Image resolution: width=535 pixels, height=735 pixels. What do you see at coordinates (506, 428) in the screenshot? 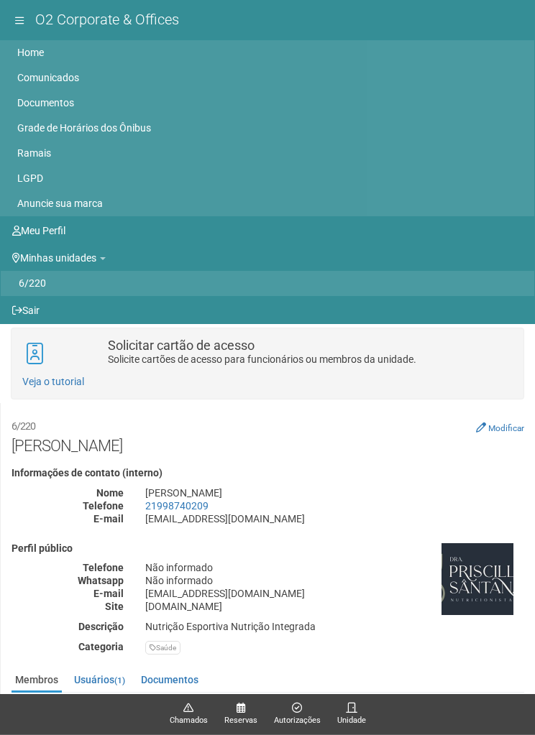
I see `small: Modificar` at bounding box center [506, 428].